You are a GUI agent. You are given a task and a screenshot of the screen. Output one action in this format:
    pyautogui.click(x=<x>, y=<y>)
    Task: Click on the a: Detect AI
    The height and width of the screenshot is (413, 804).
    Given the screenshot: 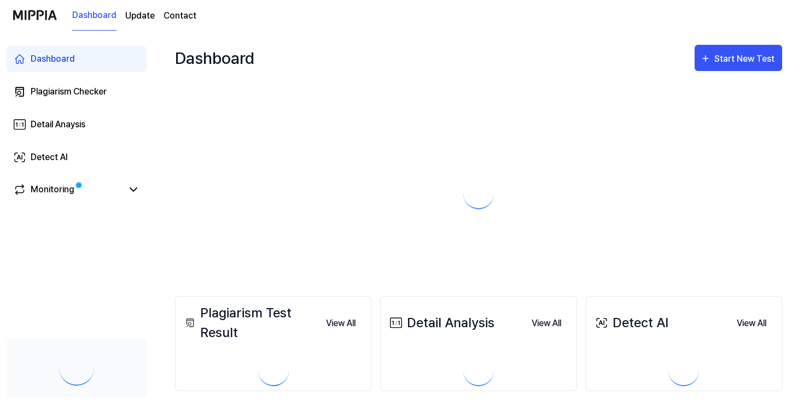 What is the action you would take?
    pyautogui.click(x=77, y=157)
    